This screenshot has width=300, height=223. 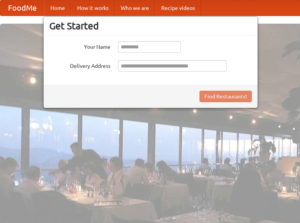 I want to click on a: Home, so click(x=58, y=8).